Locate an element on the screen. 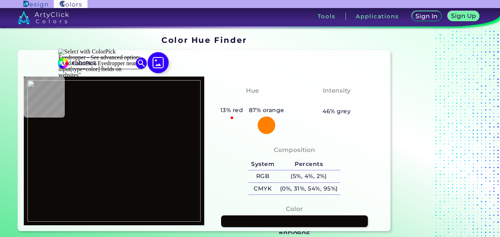 Image resolution: width=500 pixels, height=237 pixels. h3: Reddish Orange is located at coordinates (252, 101).